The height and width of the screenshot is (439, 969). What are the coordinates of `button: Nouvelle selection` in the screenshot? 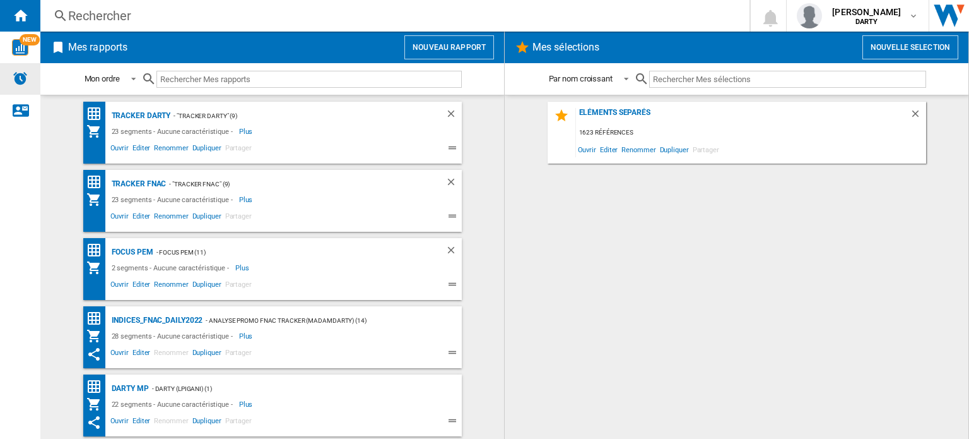 It's located at (911, 47).